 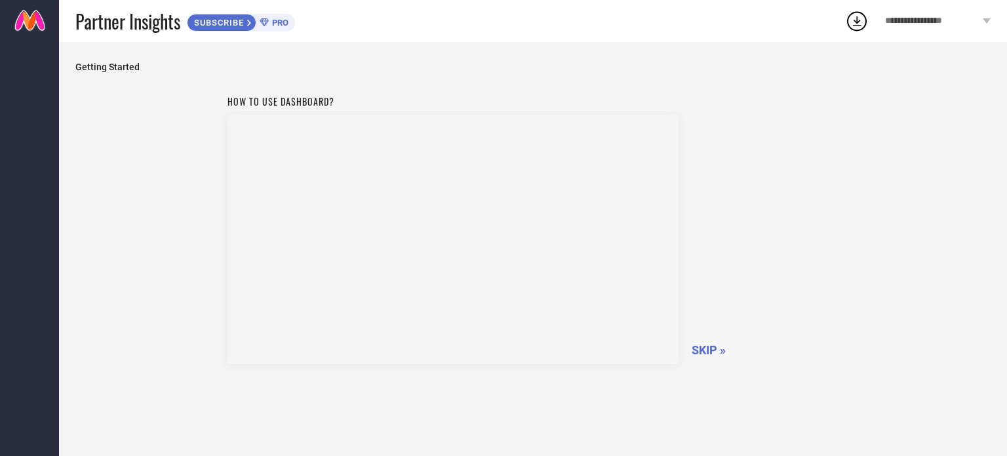 What do you see at coordinates (217, 22) in the screenshot?
I see `span: SUBSCRIBE` at bounding box center [217, 22].